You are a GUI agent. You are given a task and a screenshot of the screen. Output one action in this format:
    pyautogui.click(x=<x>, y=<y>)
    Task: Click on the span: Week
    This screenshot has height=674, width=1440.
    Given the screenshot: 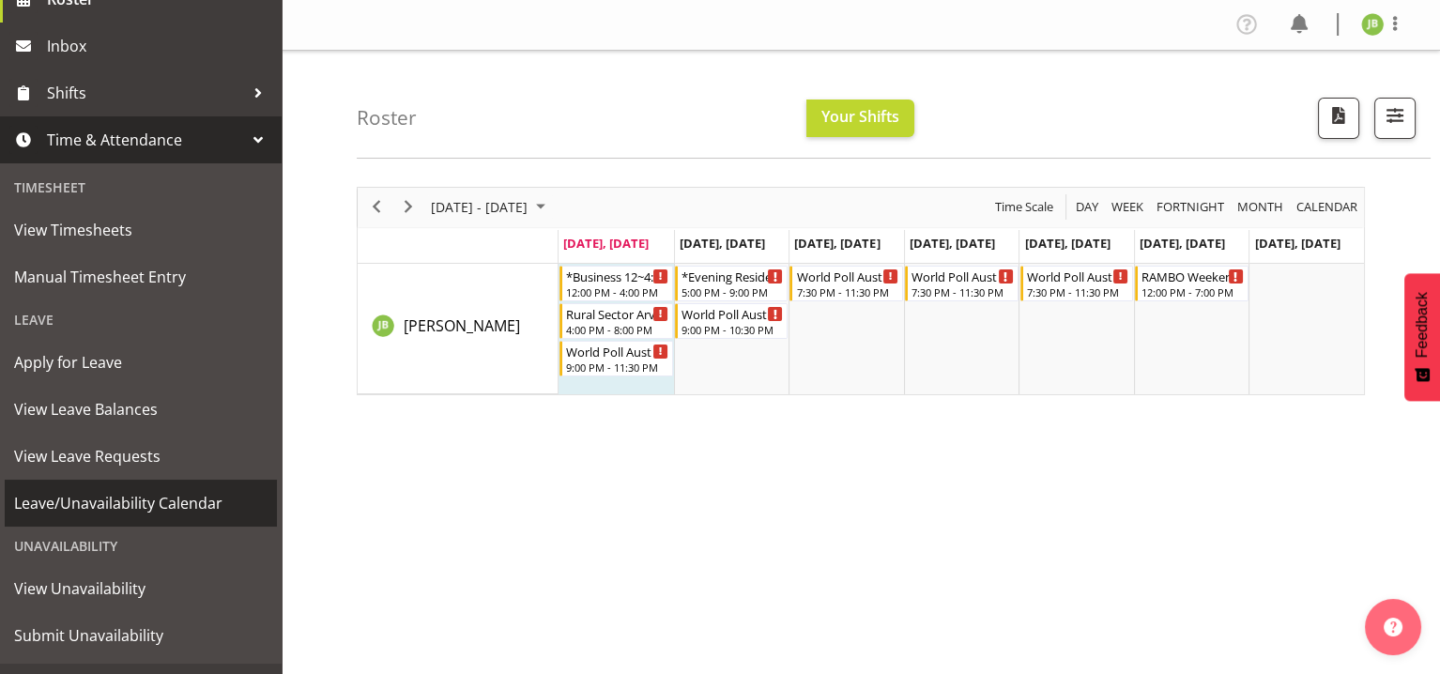 What is the action you would take?
    pyautogui.click(x=1128, y=207)
    